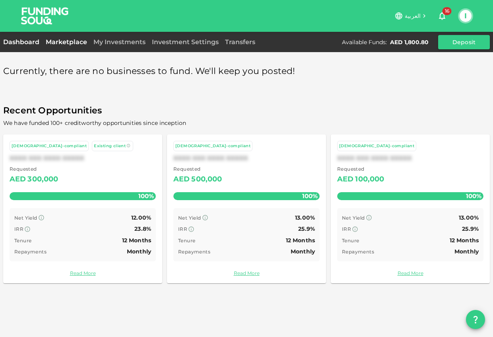  Describe the element at coordinates (143, 229) in the screenshot. I see `span: 23.8%` at that location.